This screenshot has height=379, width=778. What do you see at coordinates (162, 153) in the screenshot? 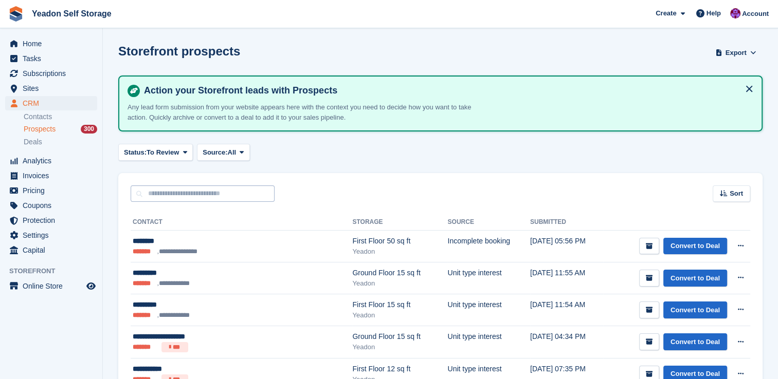
I see `span: To Review` at bounding box center [162, 153].